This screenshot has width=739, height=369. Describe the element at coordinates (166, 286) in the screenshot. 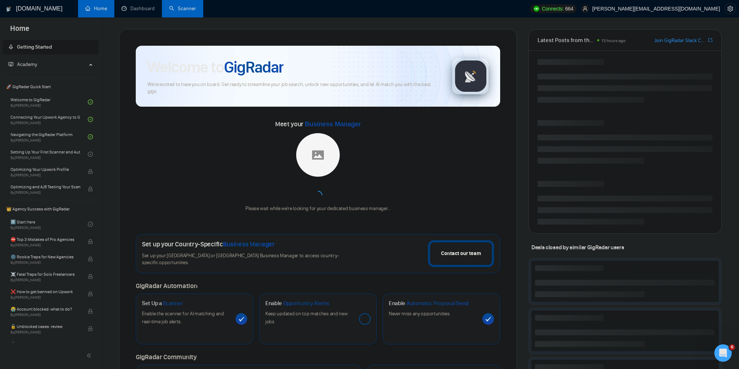

I see `span: GigRadar Automation` at that location.